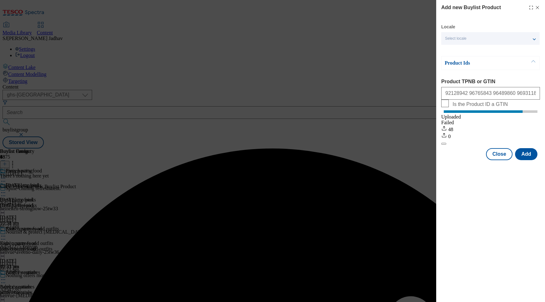 Image resolution: width=545 pixels, height=302 pixels. What do you see at coordinates (491, 117) in the screenshot?
I see `div: Uploaded` at bounding box center [491, 117].